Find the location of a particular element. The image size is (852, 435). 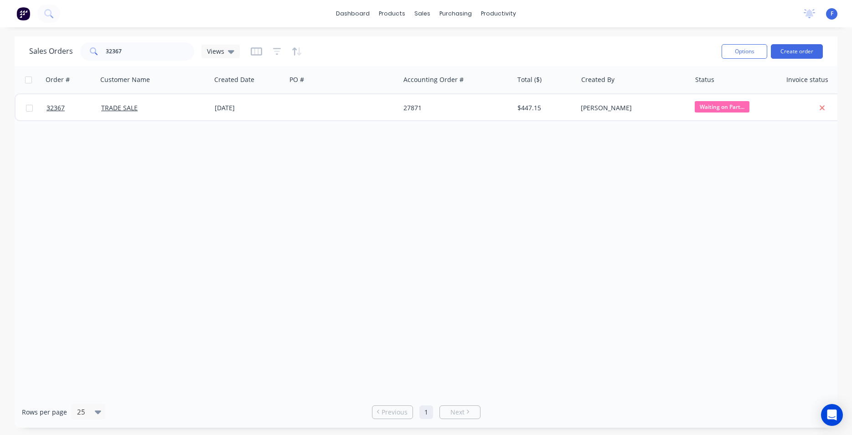

span: F is located at coordinates (832, 14).